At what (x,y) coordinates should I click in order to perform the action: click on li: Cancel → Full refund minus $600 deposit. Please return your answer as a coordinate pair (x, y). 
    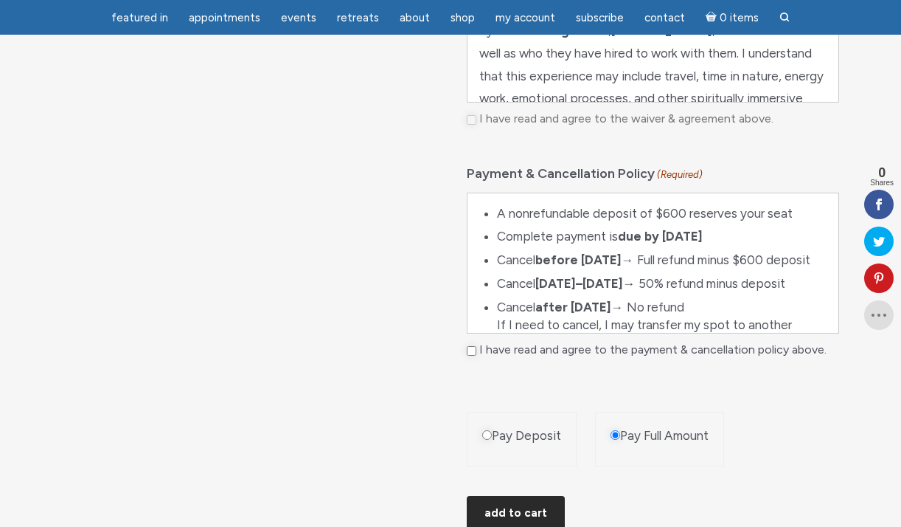
    Looking at the image, I should click on (662, 260).